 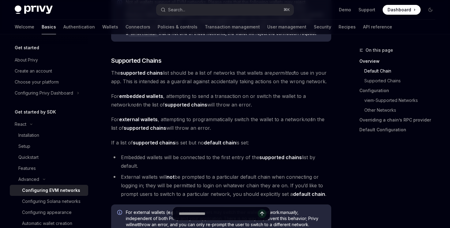 What do you see at coordinates (141, 96) in the screenshot?
I see `strong: embedded wallets` at bounding box center [141, 96].